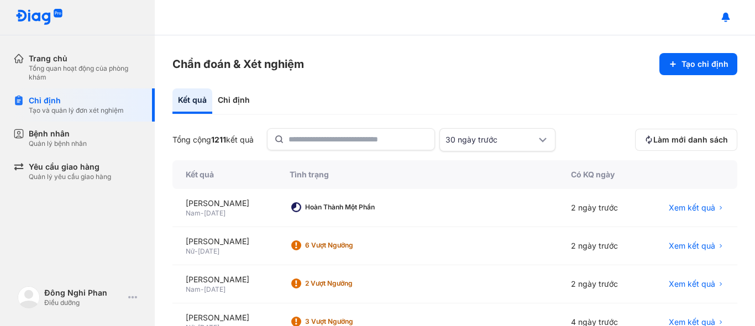  I want to click on div: Tạo và quản lý đơn xét nghiệm, so click(76, 110).